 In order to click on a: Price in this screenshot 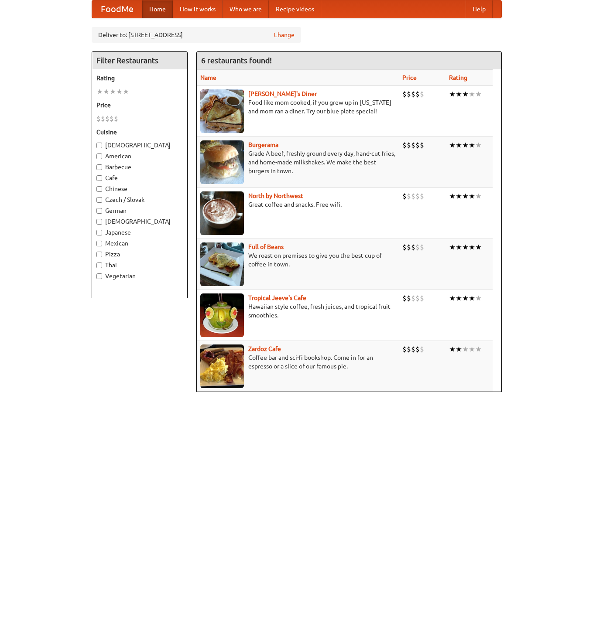, I will do `click(409, 78)`.